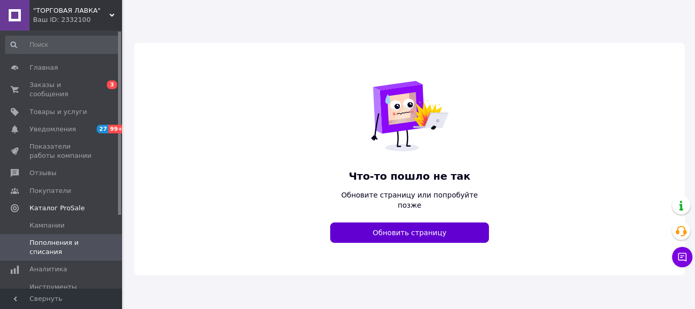 The image size is (695, 309). Describe the element at coordinates (50, 191) in the screenshot. I see `span: Покупатели` at that location.